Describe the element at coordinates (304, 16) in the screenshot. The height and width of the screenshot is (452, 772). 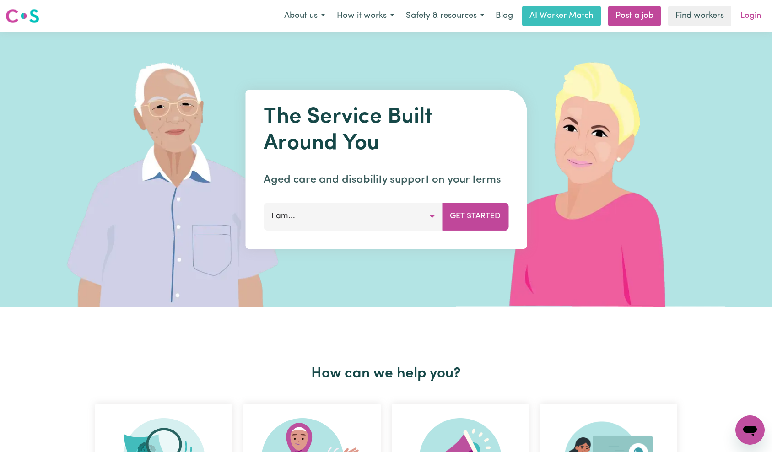
I see `button: About us` at that location.